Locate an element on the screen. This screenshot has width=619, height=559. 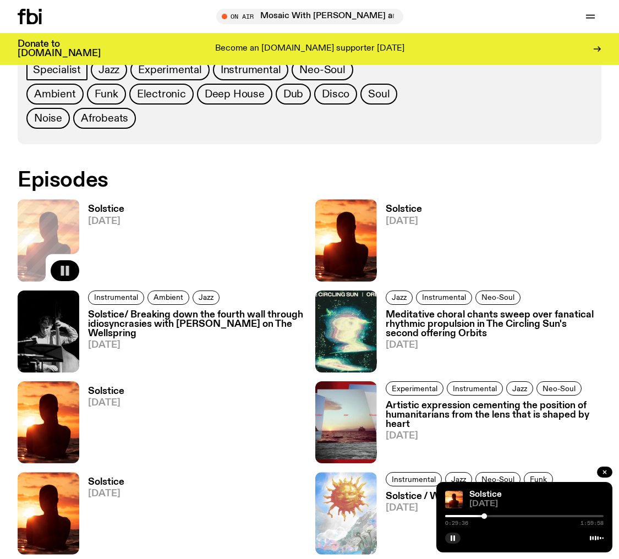
h3: Solstice / Winter Solstice special is located at coordinates (471, 497).